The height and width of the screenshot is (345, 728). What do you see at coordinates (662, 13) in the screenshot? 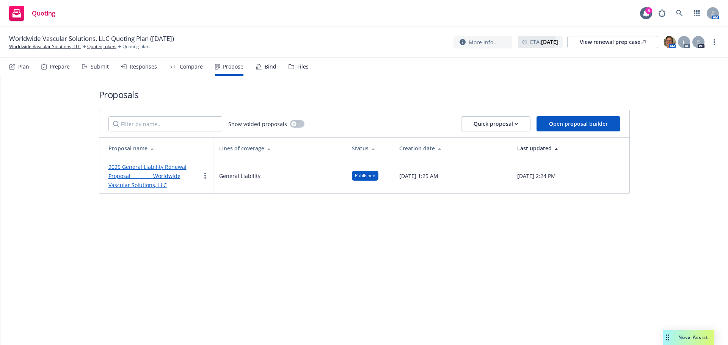
I see `a: Report a Bug` at bounding box center [662, 13].